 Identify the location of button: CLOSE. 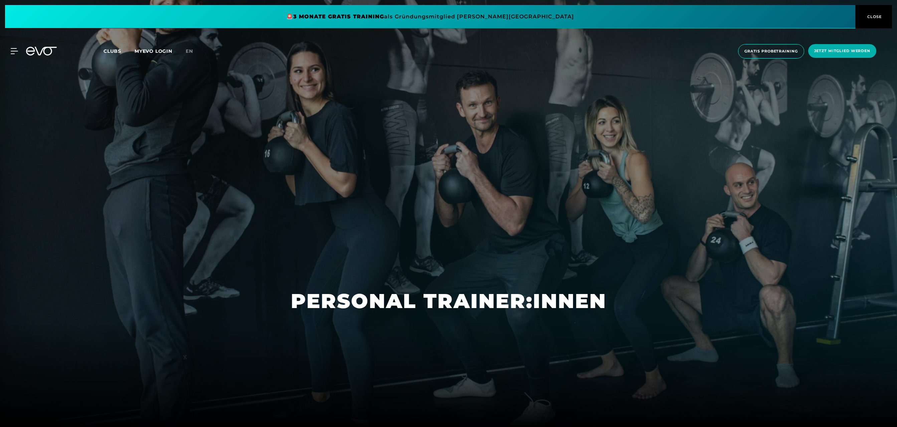
(874, 17).